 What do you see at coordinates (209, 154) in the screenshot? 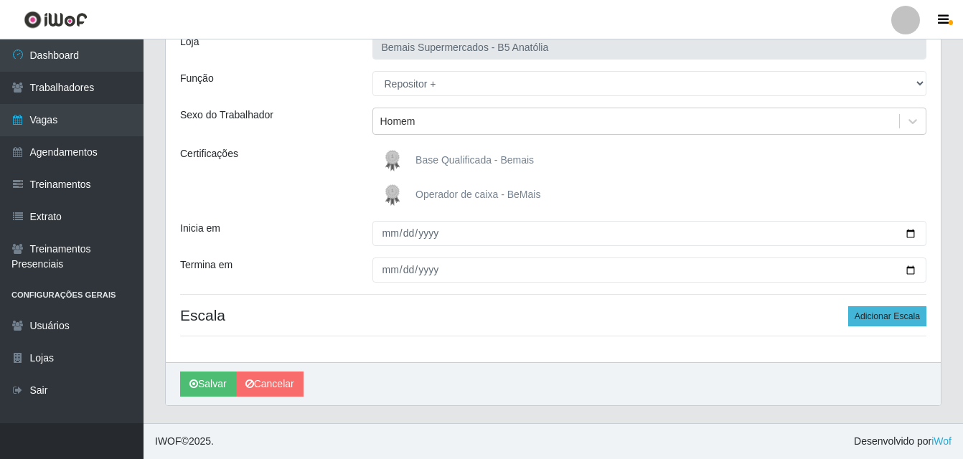
I see `label: Certificações` at bounding box center [209, 154].